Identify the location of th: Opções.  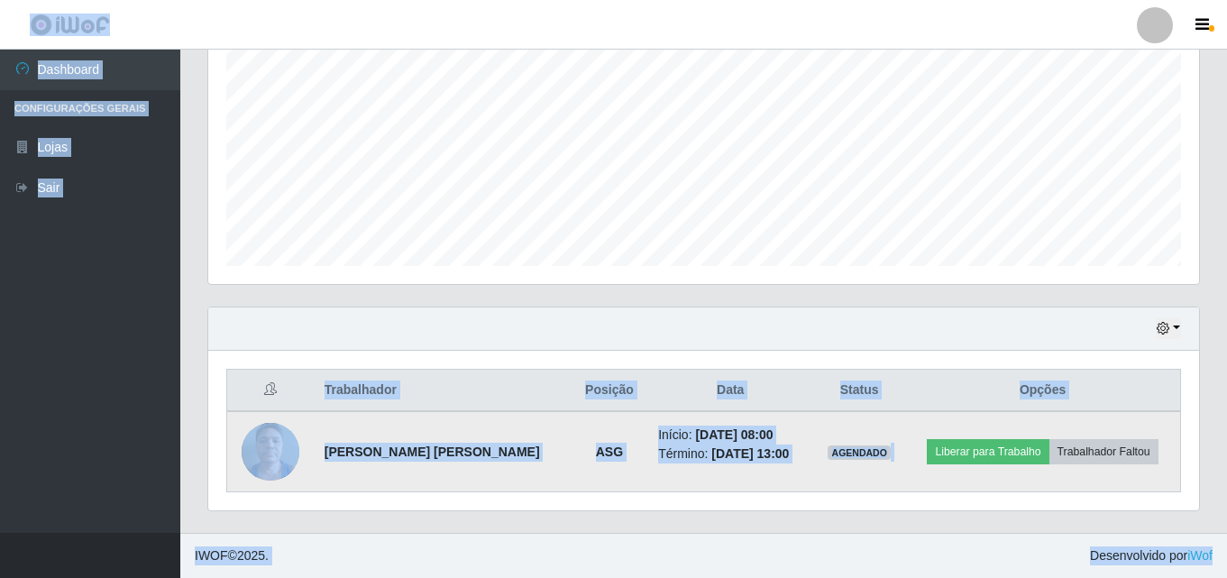
(1043, 391).